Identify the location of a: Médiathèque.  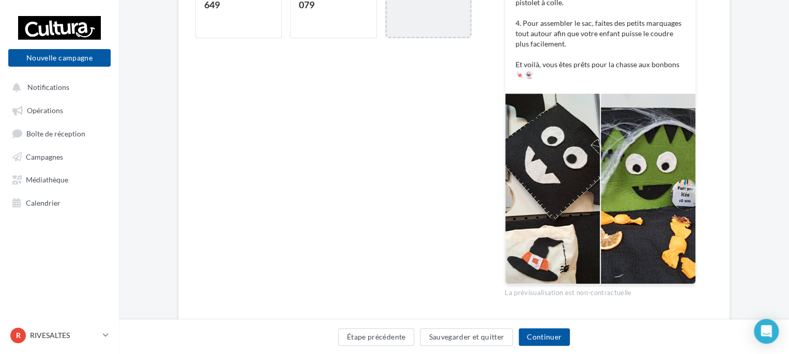
(59, 179).